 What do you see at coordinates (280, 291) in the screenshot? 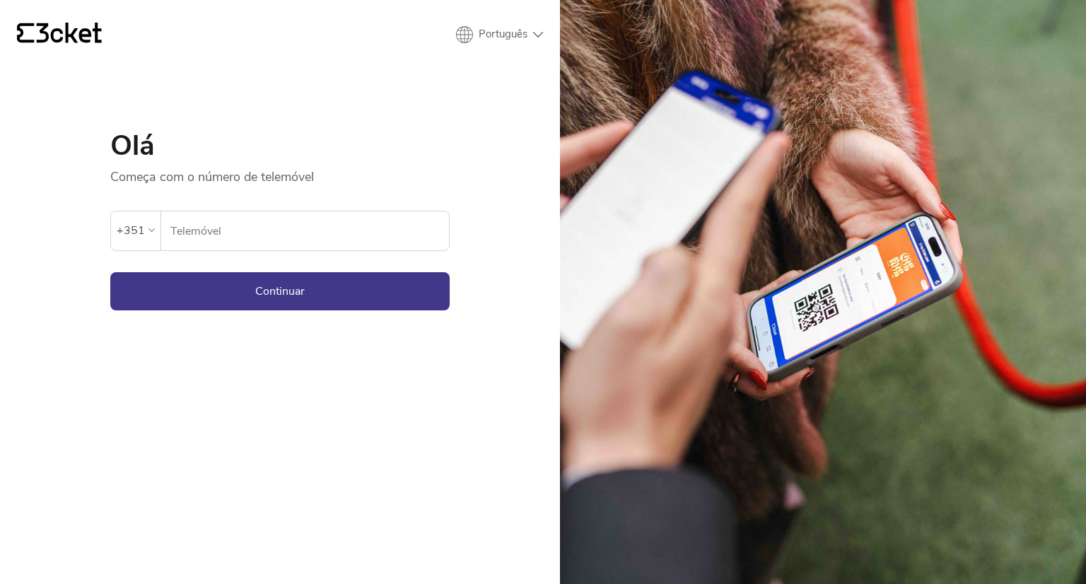
I see `button: Continuar` at bounding box center [280, 291].